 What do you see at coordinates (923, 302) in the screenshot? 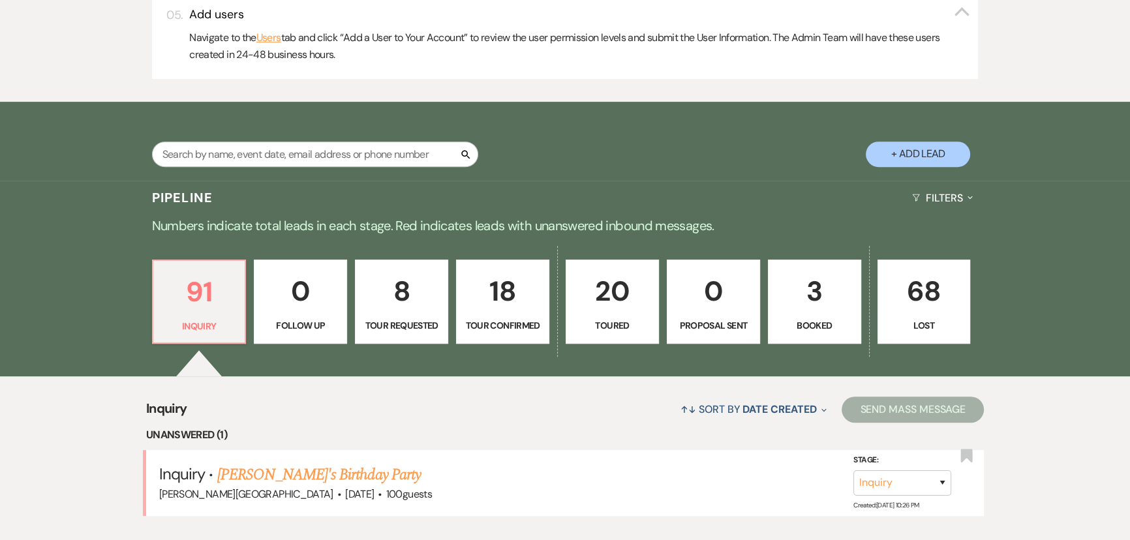
I see `a: 68Lost` at bounding box center [923, 302].